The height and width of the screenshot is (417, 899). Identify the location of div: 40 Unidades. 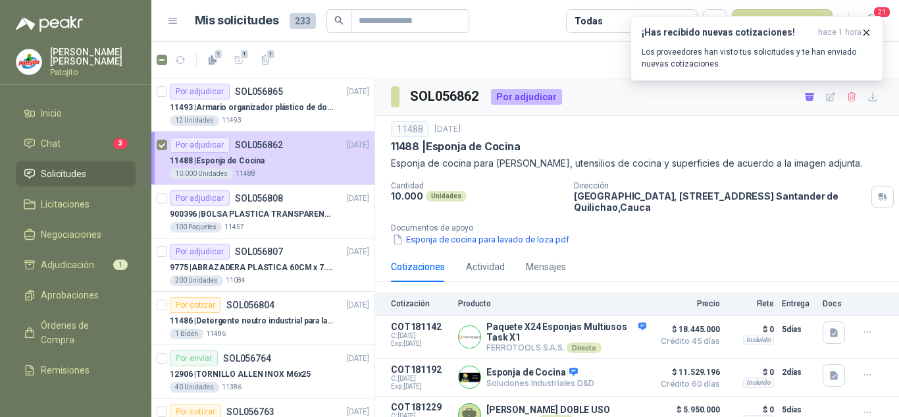
(194, 387).